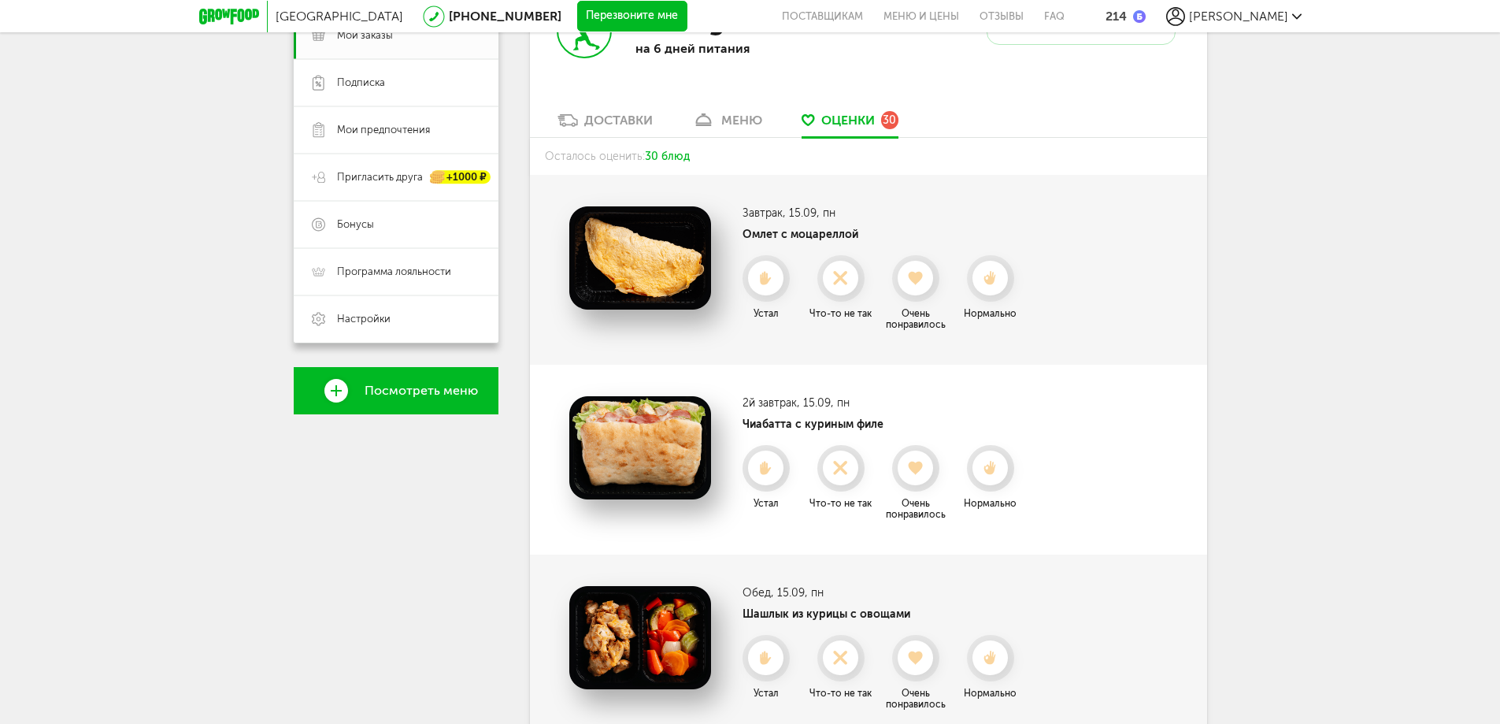  What do you see at coordinates (396, 35) in the screenshot?
I see `a: Мои заказы` at bounding box center [396, 35].